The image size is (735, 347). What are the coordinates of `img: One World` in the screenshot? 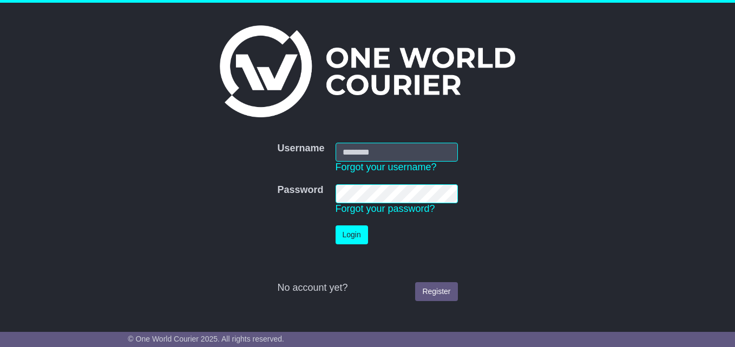 It's located at (367, 71).